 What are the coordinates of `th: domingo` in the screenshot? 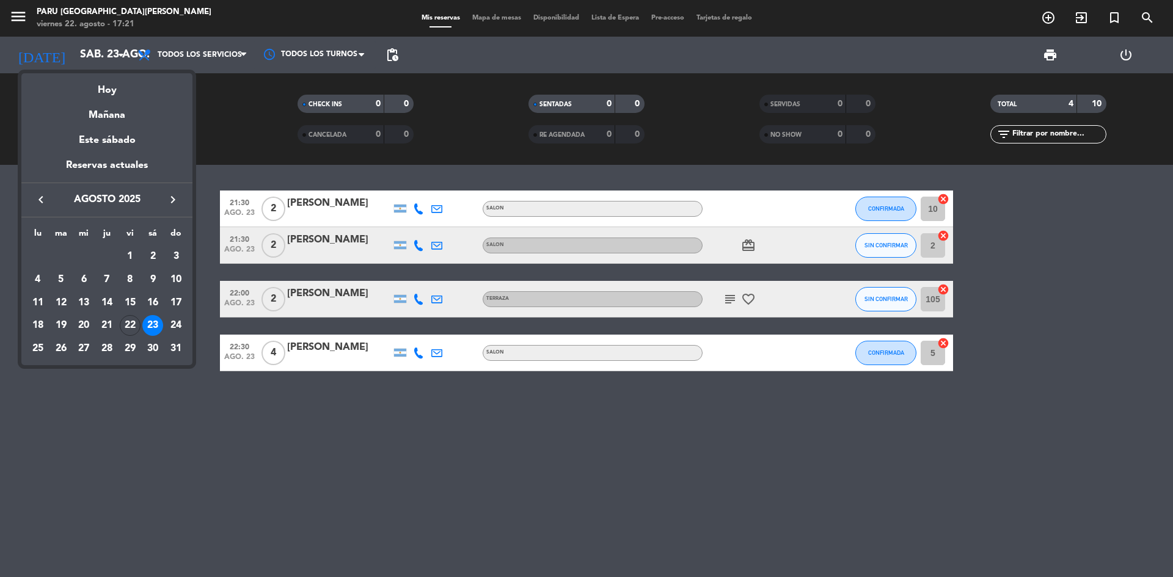 It's located at (176, 236).